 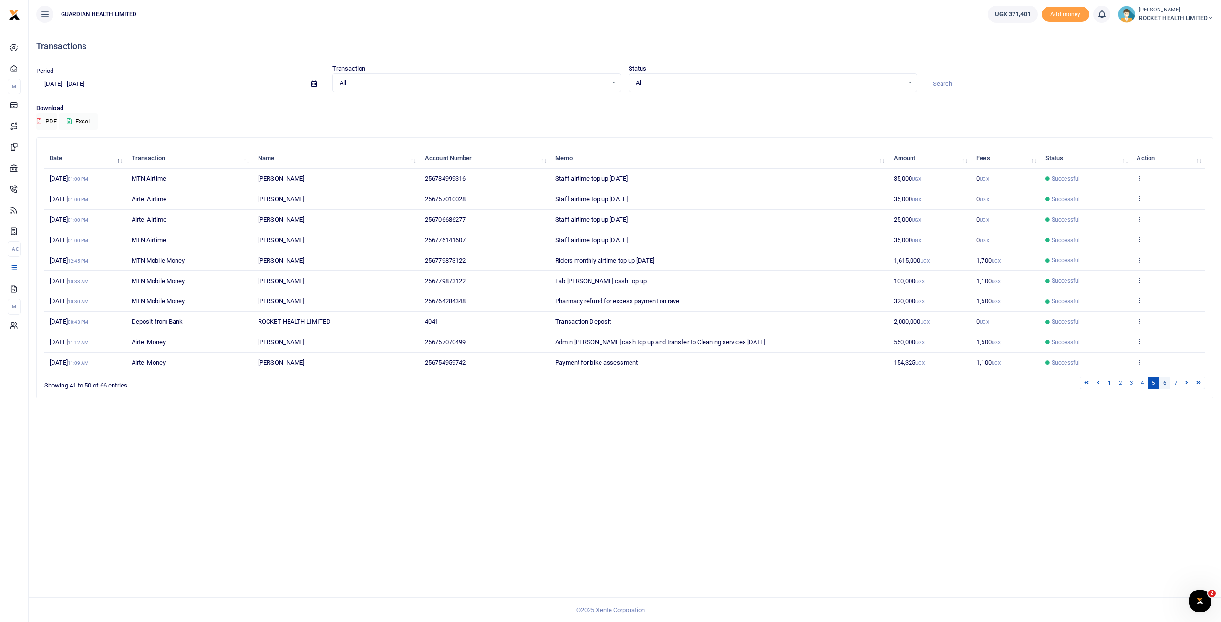 What do you see at coordinates (907, 219) in the screenshot?
I see `span: 25,000` at bounding box center [907, 219].